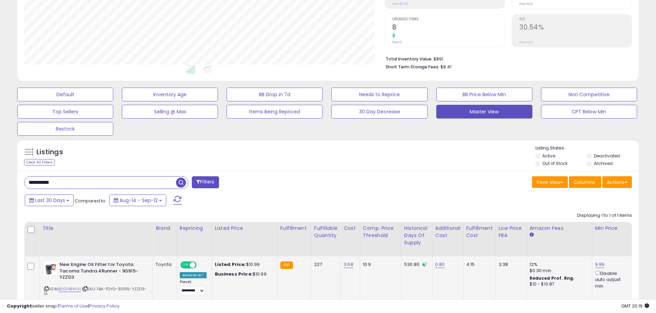  I want to click on b: Listed Price:, so click(230, 265).